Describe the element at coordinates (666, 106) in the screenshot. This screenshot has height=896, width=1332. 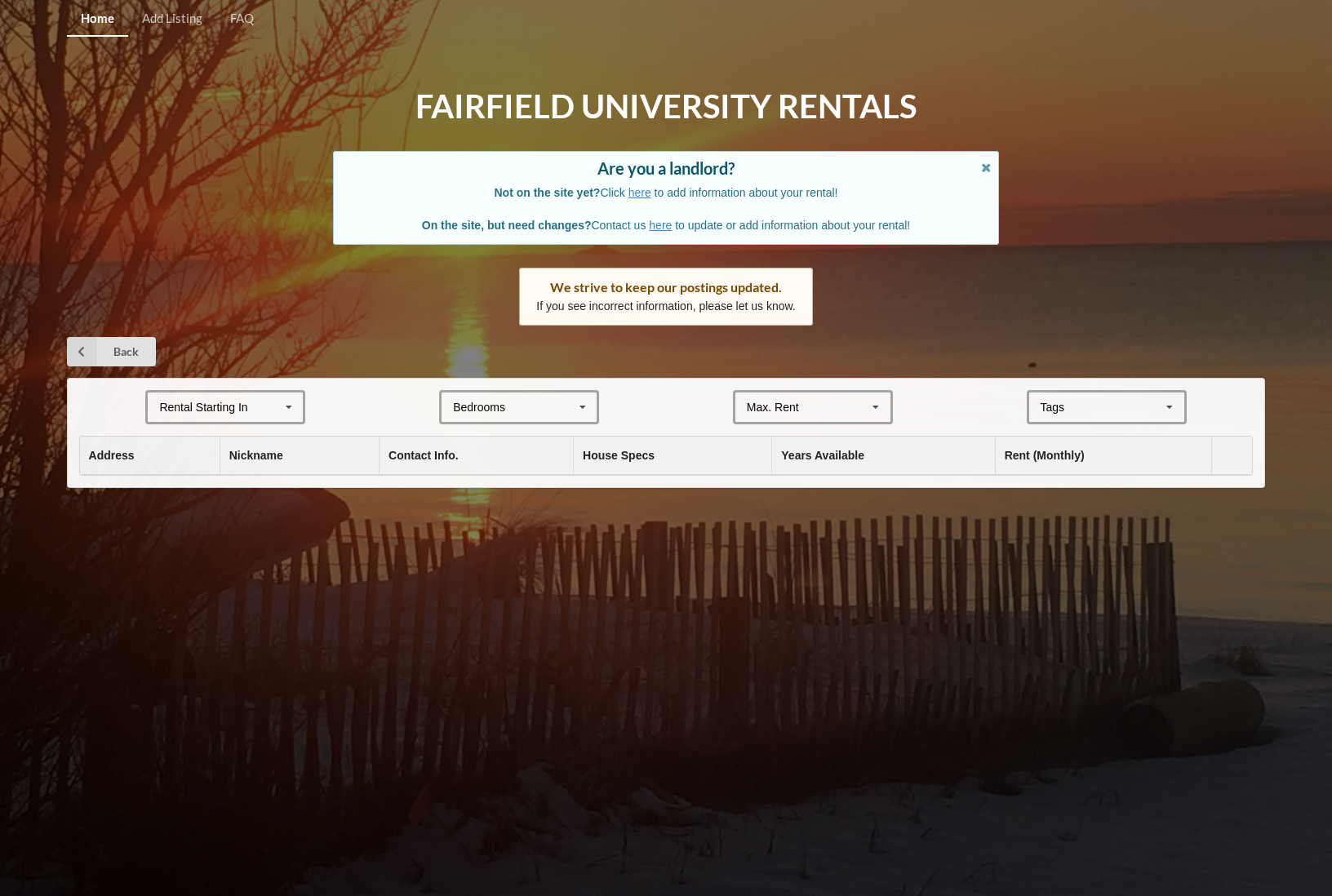
I see `h1: Fairfield University Rentals` at that location.